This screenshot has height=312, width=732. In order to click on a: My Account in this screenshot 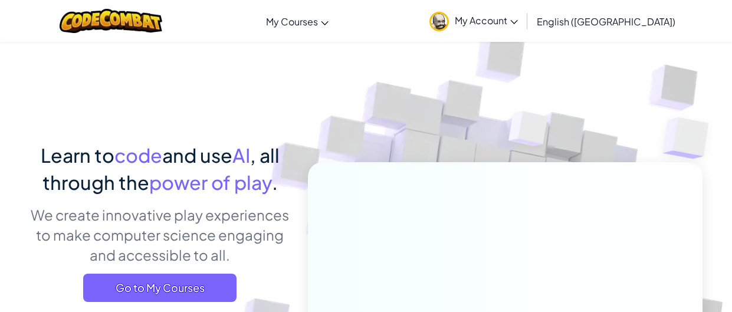, I will do `click(473, 21)`.